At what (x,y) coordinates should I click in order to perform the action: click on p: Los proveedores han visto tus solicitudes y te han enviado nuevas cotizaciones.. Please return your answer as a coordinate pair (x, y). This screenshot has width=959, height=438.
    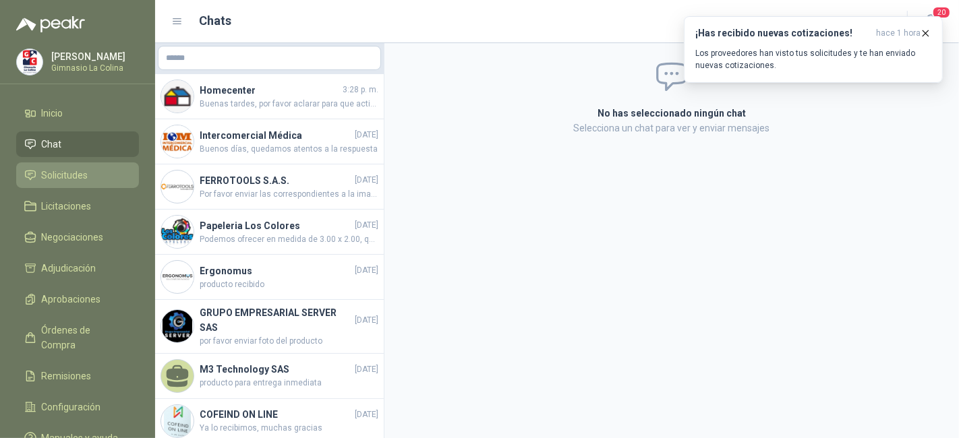
    Looking at the image, I should click on (813, 59).